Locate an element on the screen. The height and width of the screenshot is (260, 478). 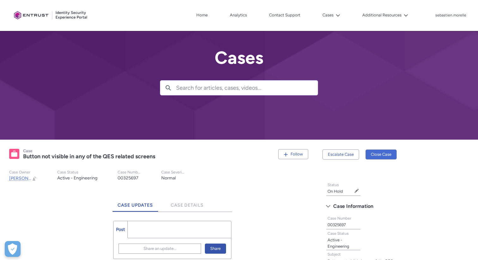
span: Follow is located at coordinates (297, 154).